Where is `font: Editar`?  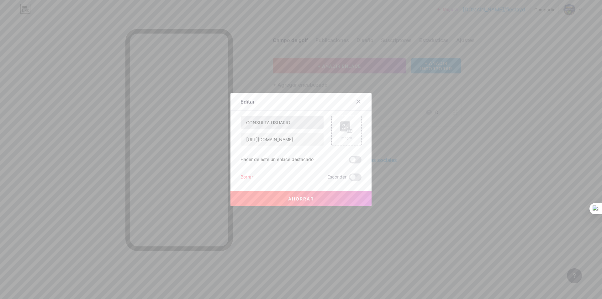
font: Editar is located at coordinates (247, 102).